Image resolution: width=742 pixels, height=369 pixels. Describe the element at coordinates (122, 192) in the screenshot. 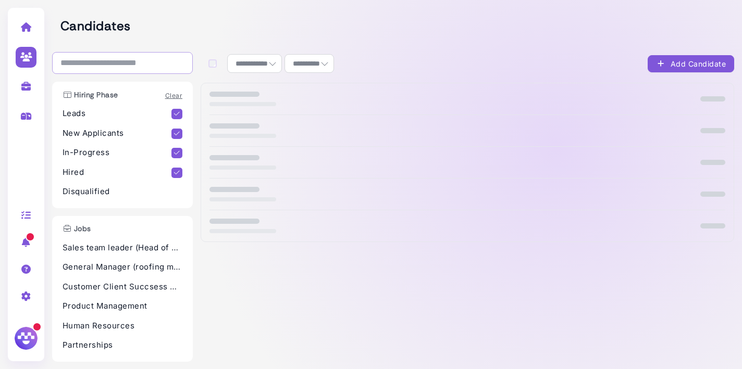

I see `p: Disqualified` at that location.